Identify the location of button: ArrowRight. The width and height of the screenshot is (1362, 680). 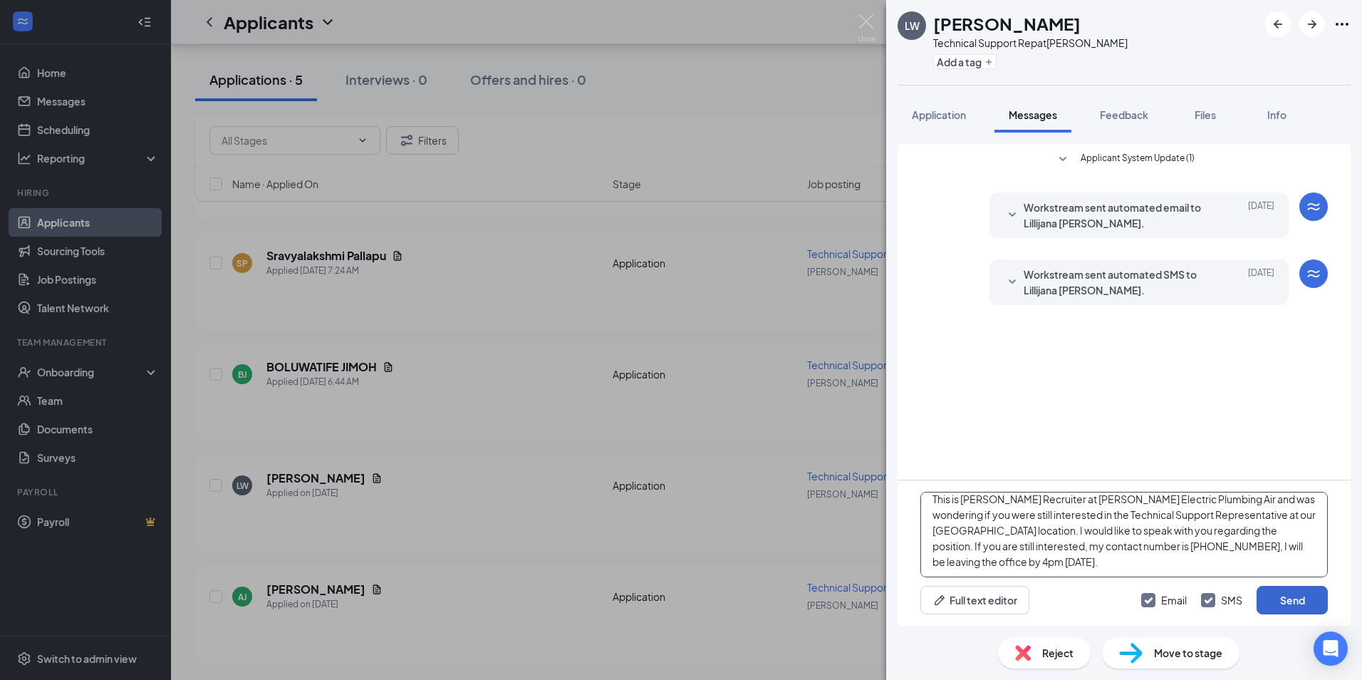
(1312, 24).